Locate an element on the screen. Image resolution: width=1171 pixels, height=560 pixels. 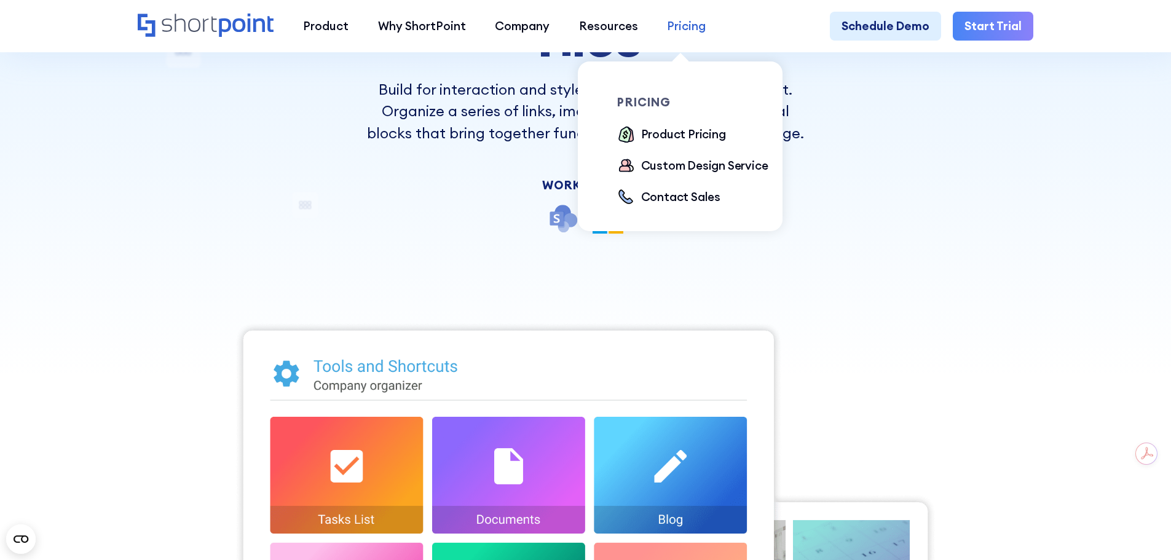
div: Custom Design Service is located at coordinates (704, 165).